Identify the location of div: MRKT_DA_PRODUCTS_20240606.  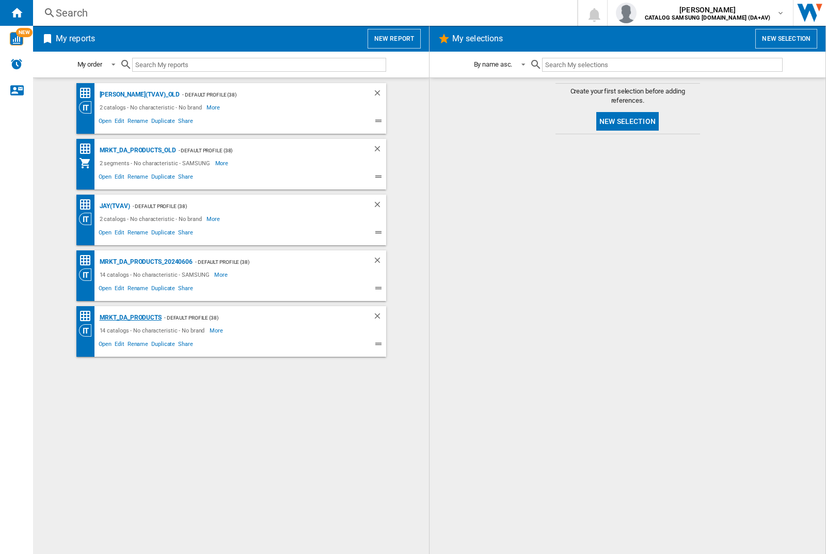
(145, 262).